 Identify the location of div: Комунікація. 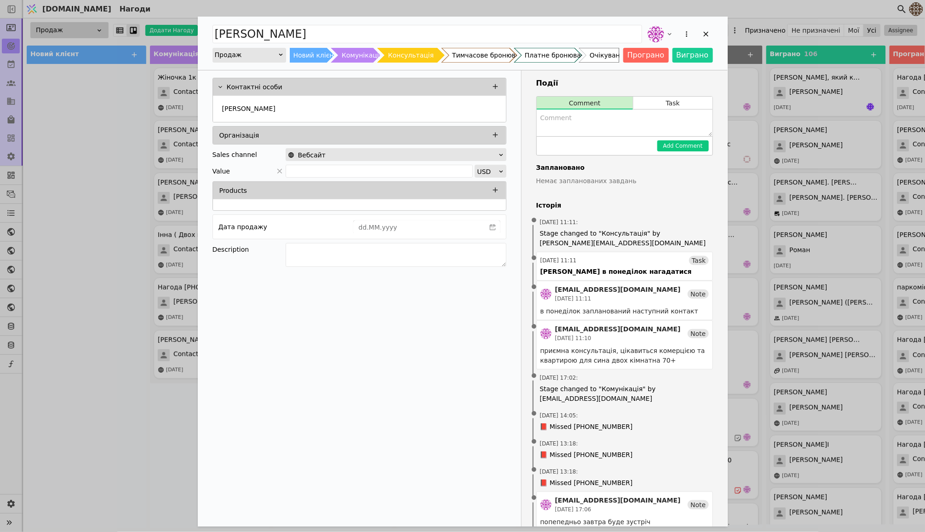
(362, 55).